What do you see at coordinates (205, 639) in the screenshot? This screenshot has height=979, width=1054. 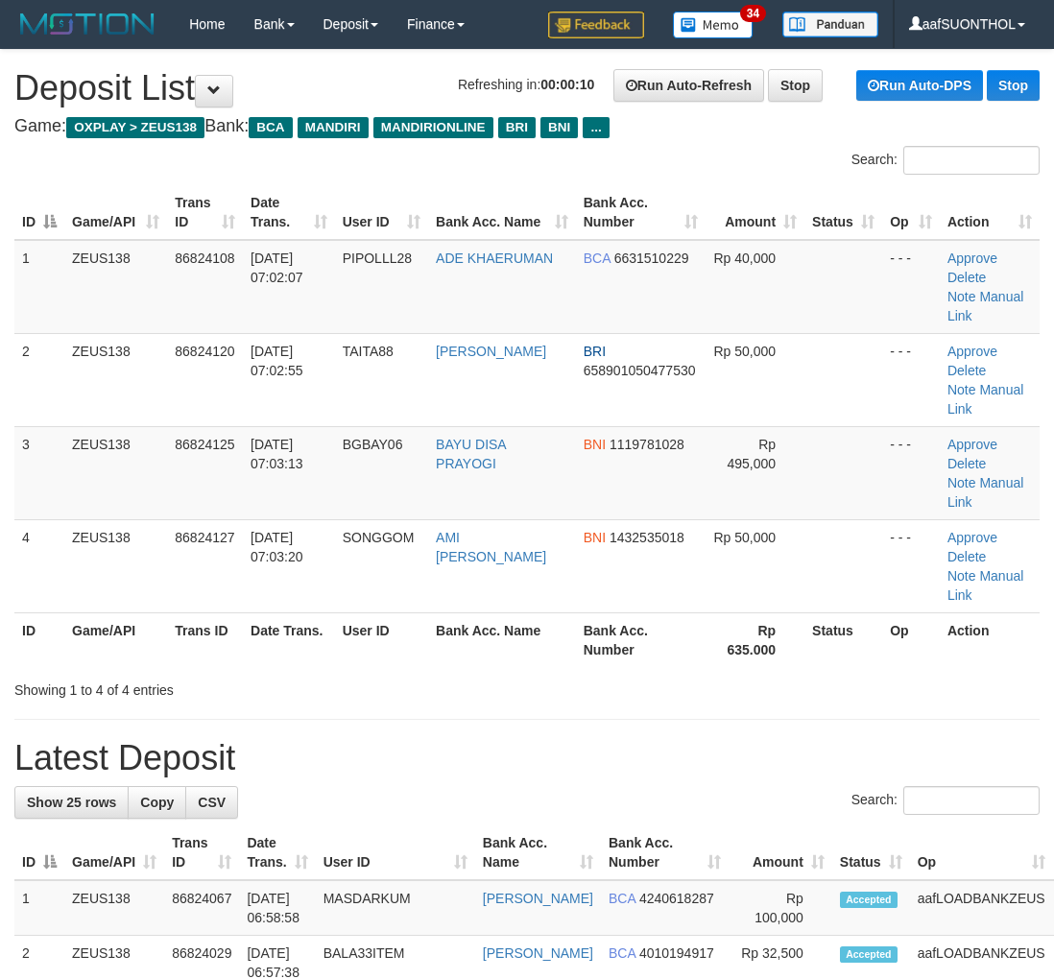 I see `th: Trans ID` at bounding box center [205, 639].